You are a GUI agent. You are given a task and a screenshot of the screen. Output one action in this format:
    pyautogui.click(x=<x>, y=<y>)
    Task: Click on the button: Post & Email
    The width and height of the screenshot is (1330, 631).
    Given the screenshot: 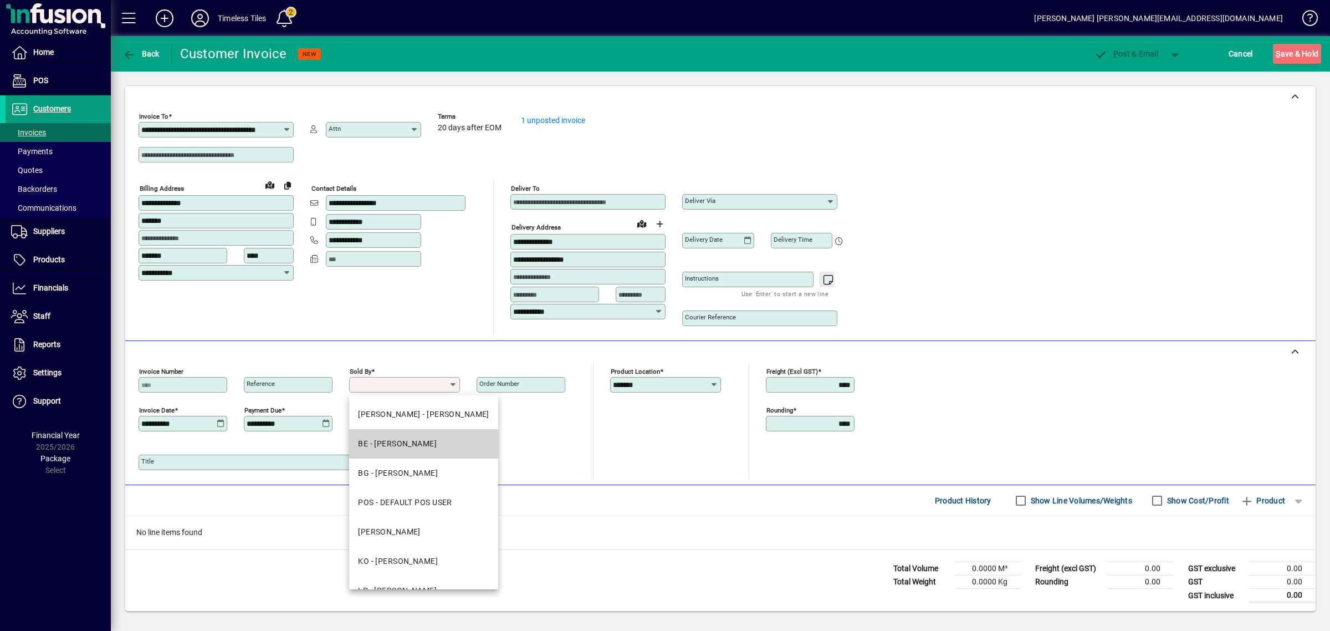 What is the action you would take?
    pyautogui.click(x=1126, y=54)
    